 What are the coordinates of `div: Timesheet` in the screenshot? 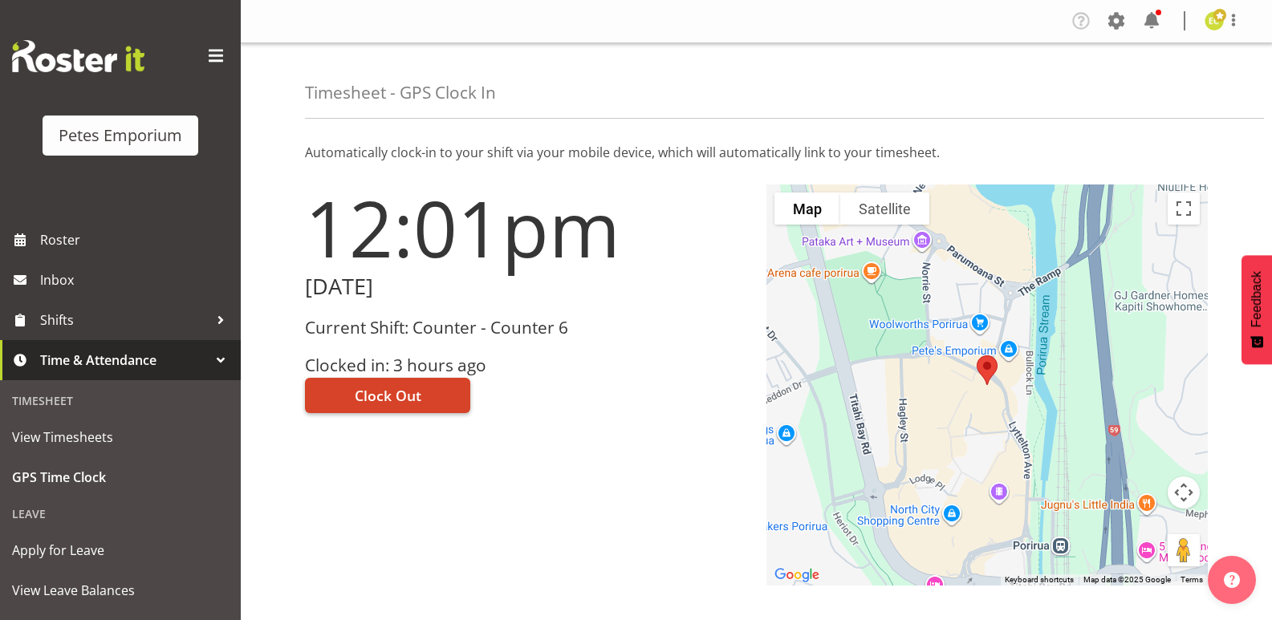 It's located at (120, 400).